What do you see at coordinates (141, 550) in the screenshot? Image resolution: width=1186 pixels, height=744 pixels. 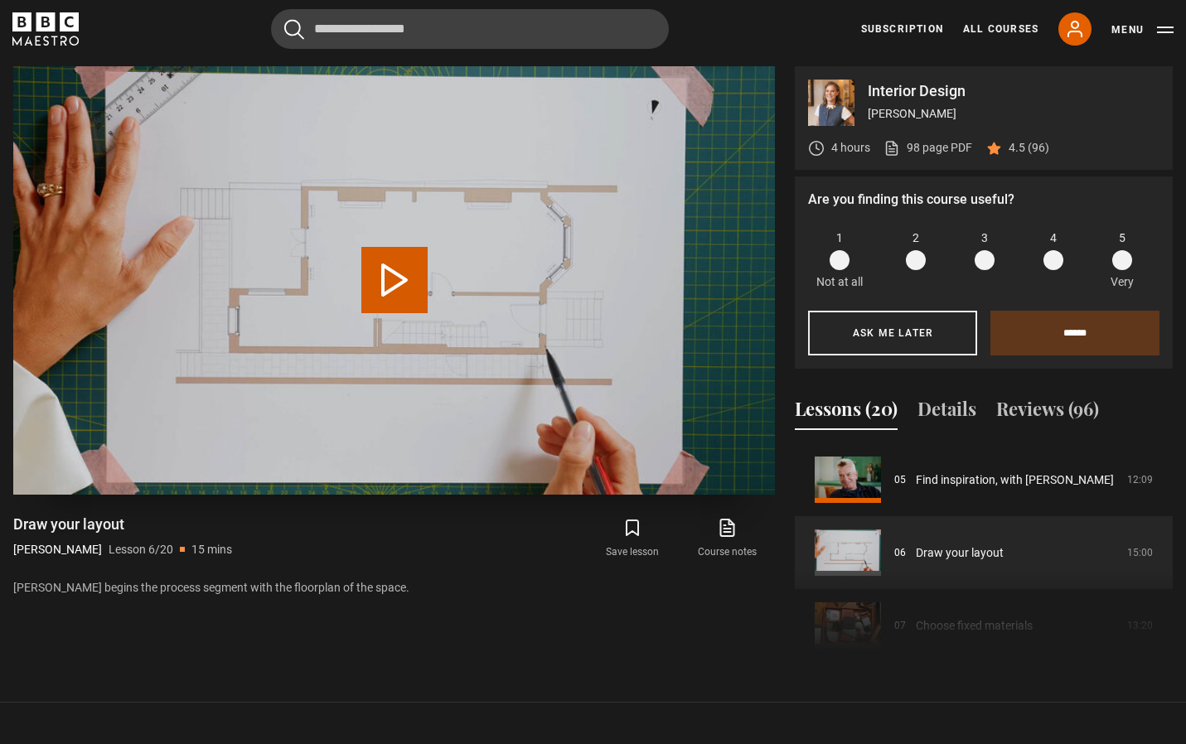 I see `p: Lesson 6/20` at bounding box center [141, 550].